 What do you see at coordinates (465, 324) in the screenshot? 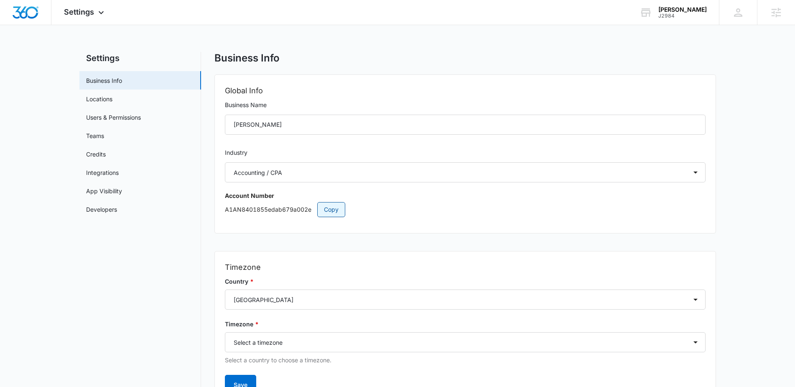
I see `label: Timezone` at bounding box center [465, 324].